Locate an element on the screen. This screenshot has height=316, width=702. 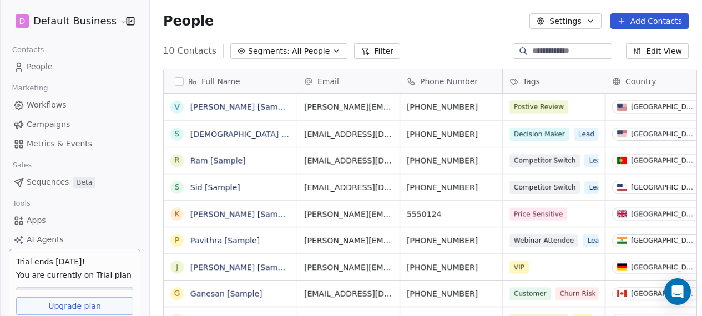
button: DDefault Business is located at coordinates (65, 21).